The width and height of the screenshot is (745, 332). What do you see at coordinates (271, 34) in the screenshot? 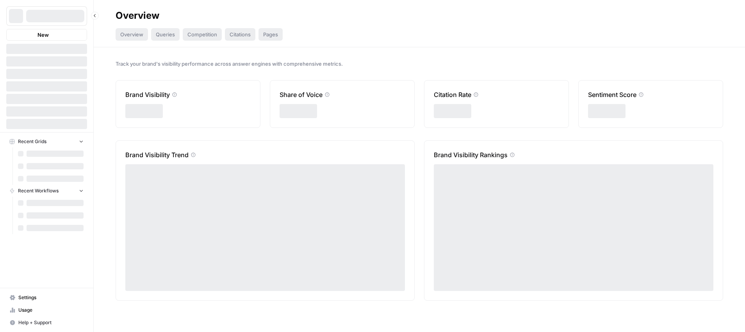
I see `div: Pages` at bounding box center [271, 34].